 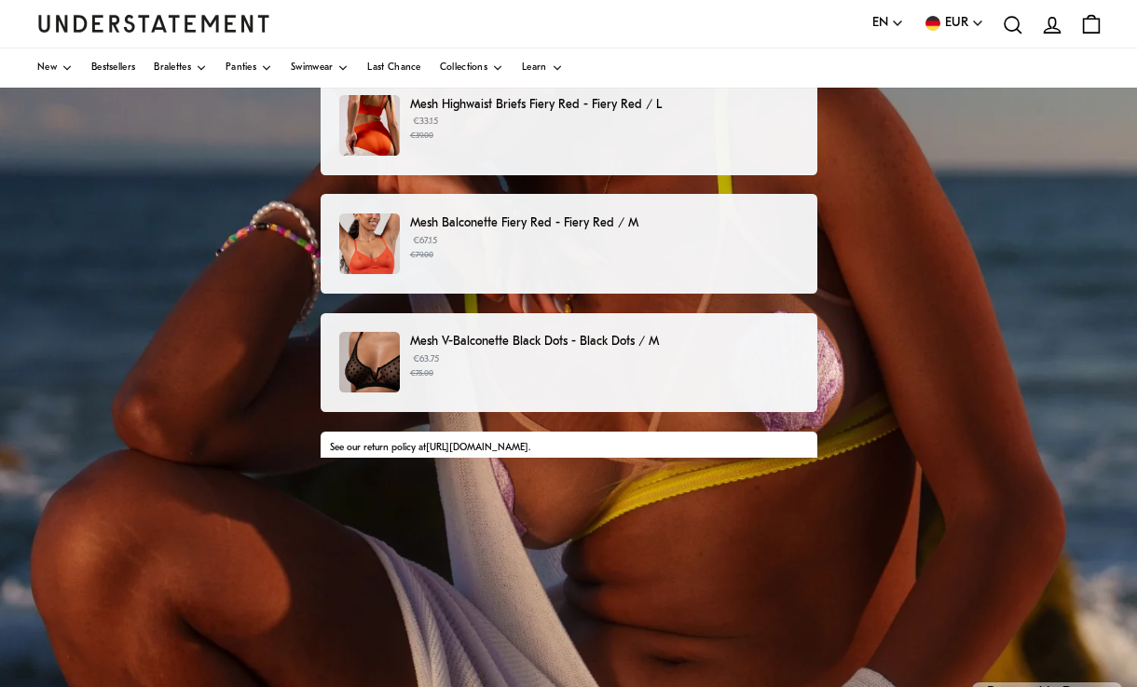 What do you see at coordinates (956, 23) in the screenshot?
I see `span: EUR` at bounding box center [956, 23].